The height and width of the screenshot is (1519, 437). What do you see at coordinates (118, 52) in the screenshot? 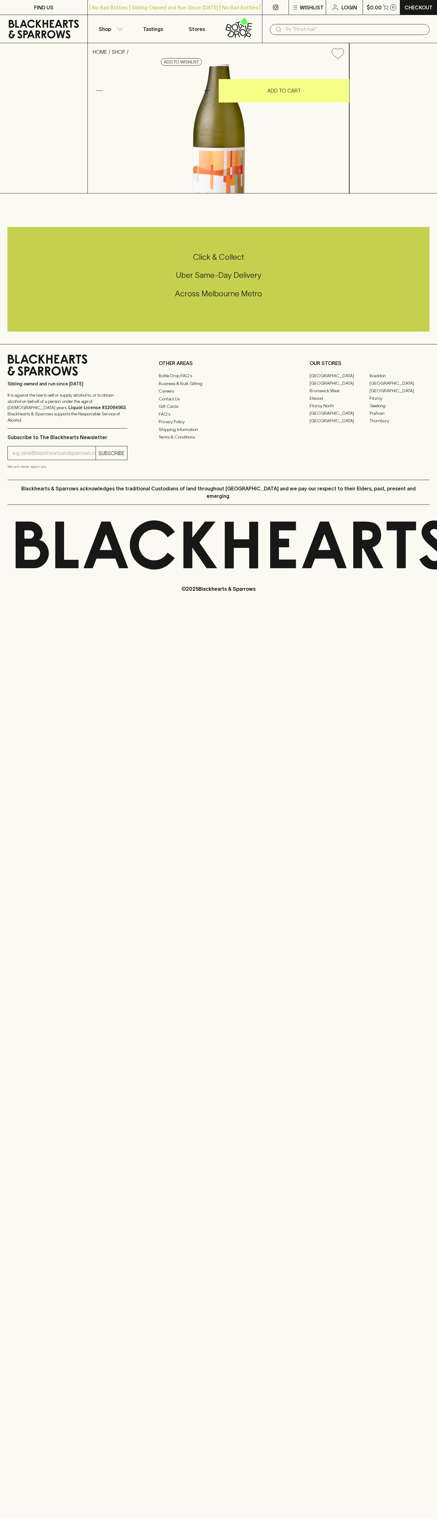
I see `a: SHOP` at bounding box center [118, 52].